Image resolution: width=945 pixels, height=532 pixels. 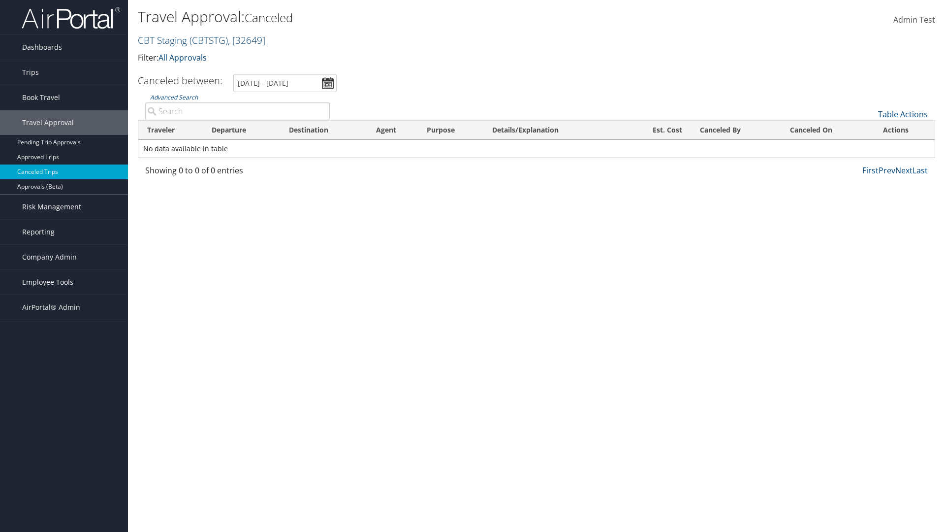 What do you see at coordinates (904, 170) in the screenshot?
I see `a: Next` at bounding box center [904, 170].